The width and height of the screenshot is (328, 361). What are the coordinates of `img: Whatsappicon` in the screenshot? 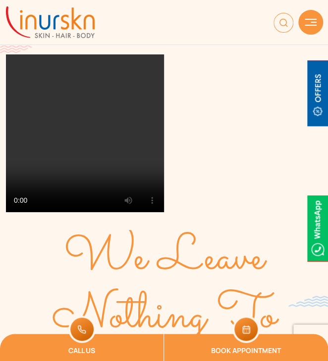 It's located at (317, 228).